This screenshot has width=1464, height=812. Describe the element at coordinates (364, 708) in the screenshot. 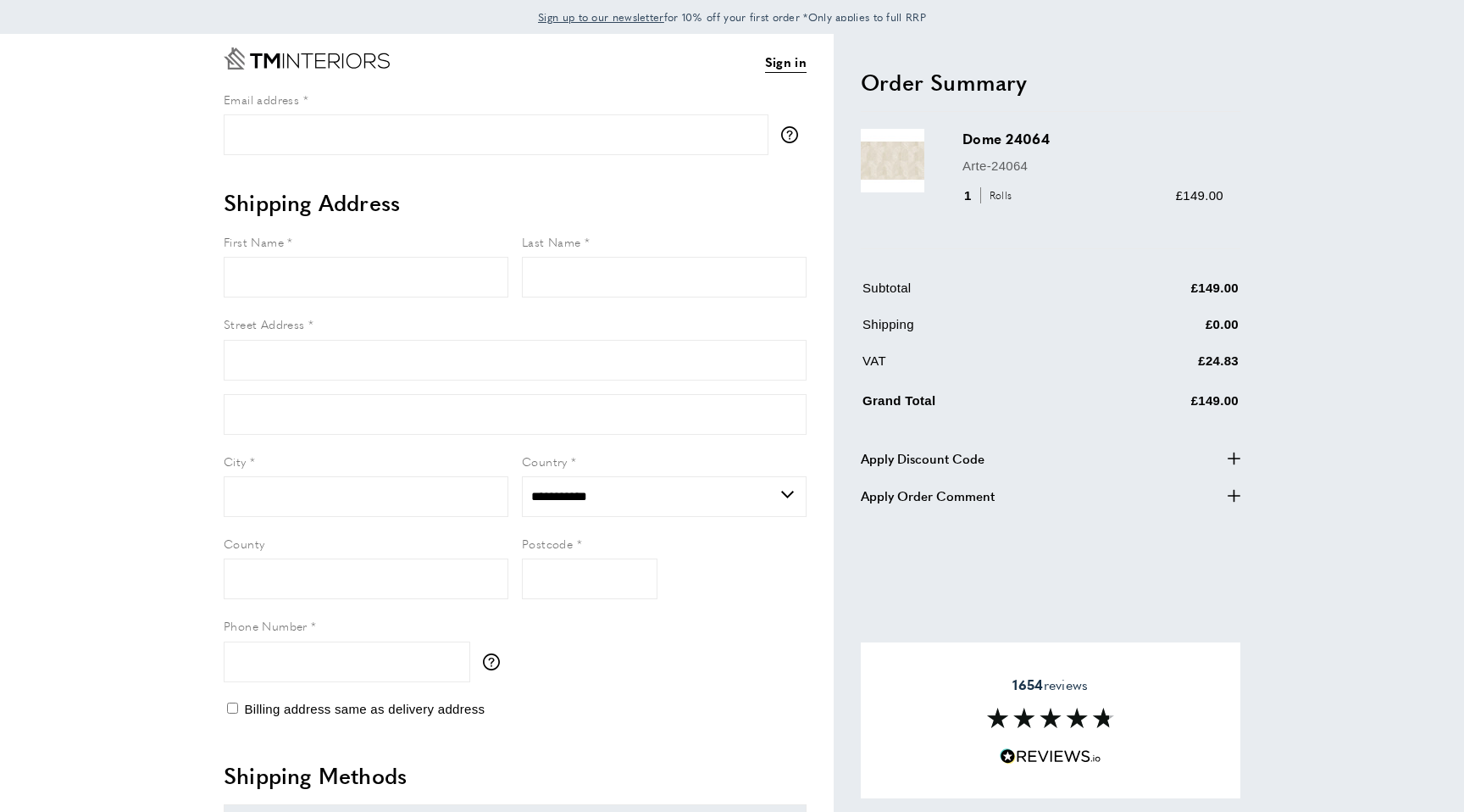

I see `span: Billing address same as delivery address` at that location.